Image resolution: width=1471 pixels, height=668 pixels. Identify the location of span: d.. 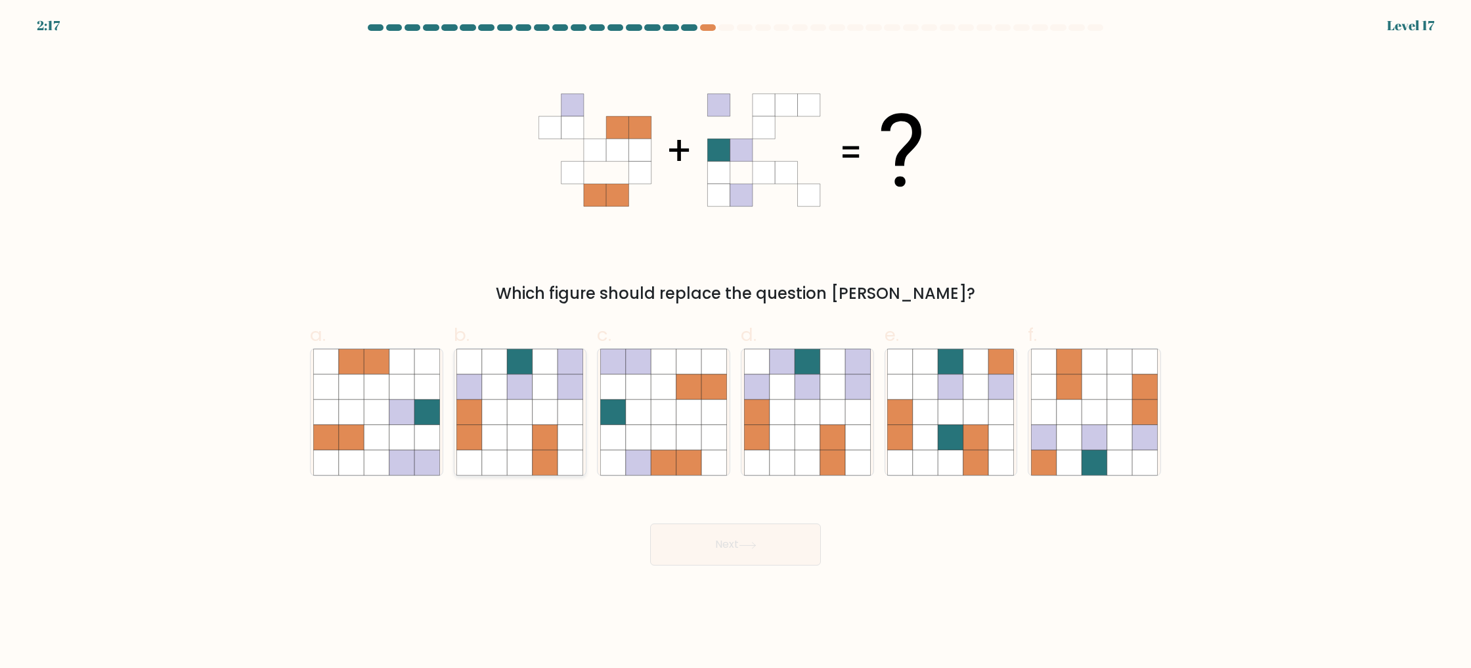
(749, 334).